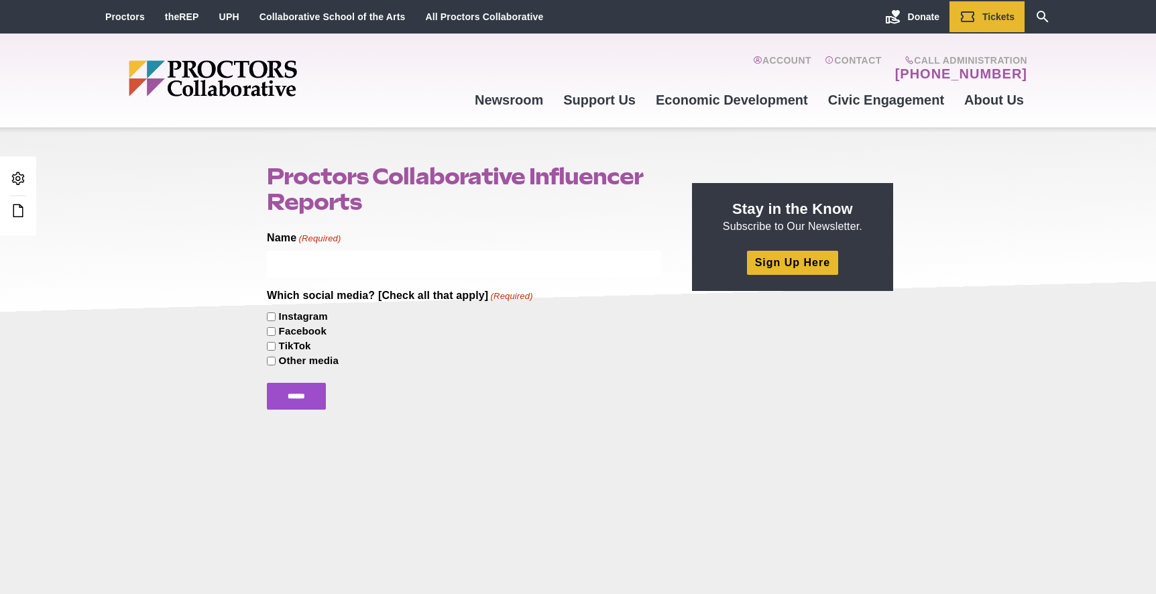 Image resolution: width=1156 pixels, height=594 pixels. What do you see at coordinates (18, 180) in the screenshot?
I see `a: Admin Area` at bounding box center [18, 180].